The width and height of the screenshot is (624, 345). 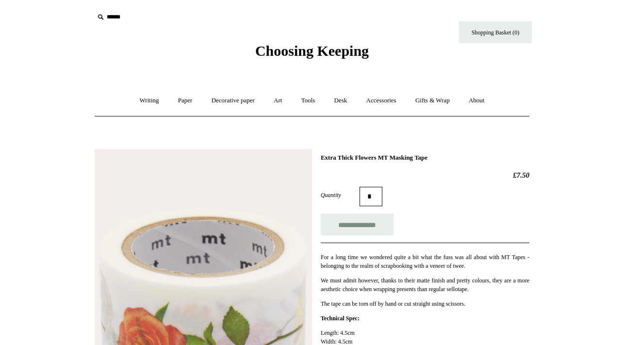 What do you see at coordinates (340, 318) in the screenshot?
I see `strong: Technical Spec:` at bounding box center [340, 318].